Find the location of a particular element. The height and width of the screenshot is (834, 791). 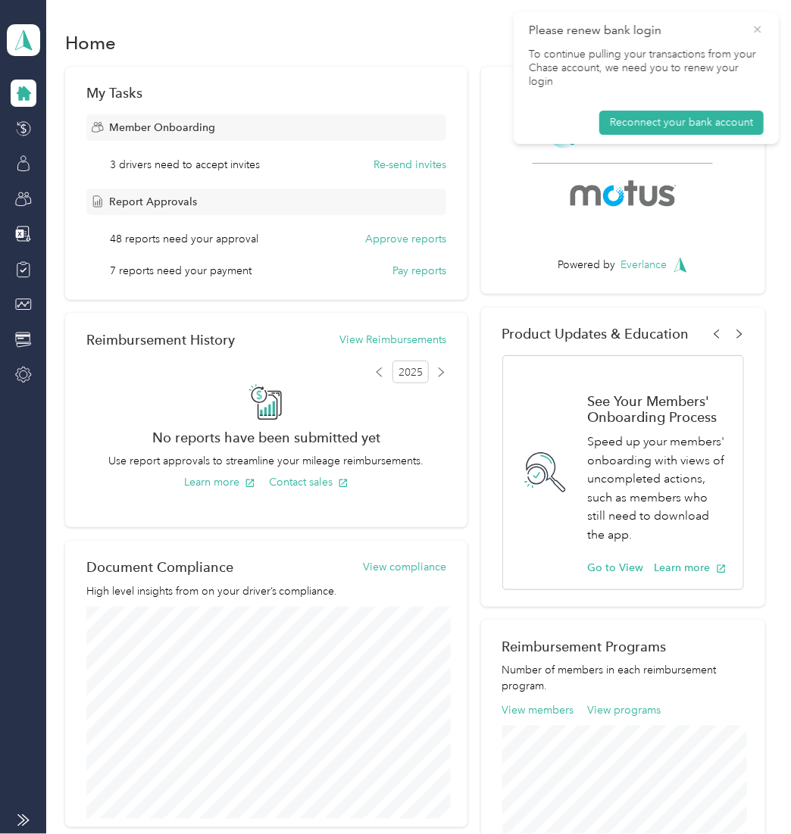

span: Report Approvals is located at coordinates (153, 202).